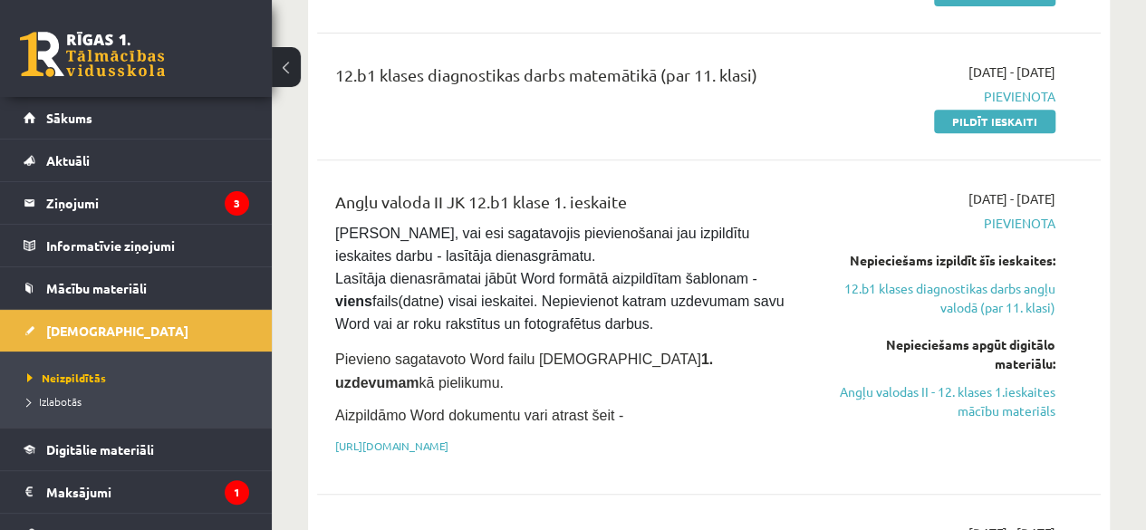 This screenshot has height=530, width=1146. Describe the element at coordinates (54, 401) in the screenshot. I see `span: Izlabotās` at that location.